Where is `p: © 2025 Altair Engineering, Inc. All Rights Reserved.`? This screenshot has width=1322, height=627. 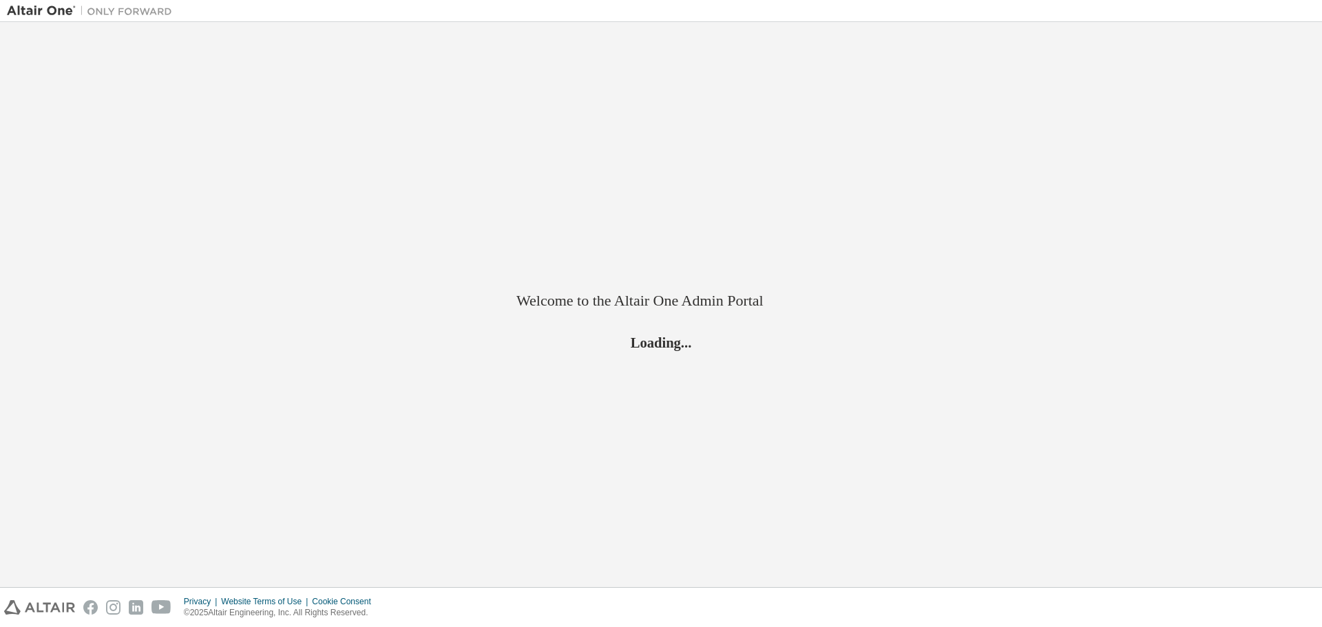
p: © 2025 Altair Engineering, Inc. All Rights Reserved. is located at coordinates (282, 613).